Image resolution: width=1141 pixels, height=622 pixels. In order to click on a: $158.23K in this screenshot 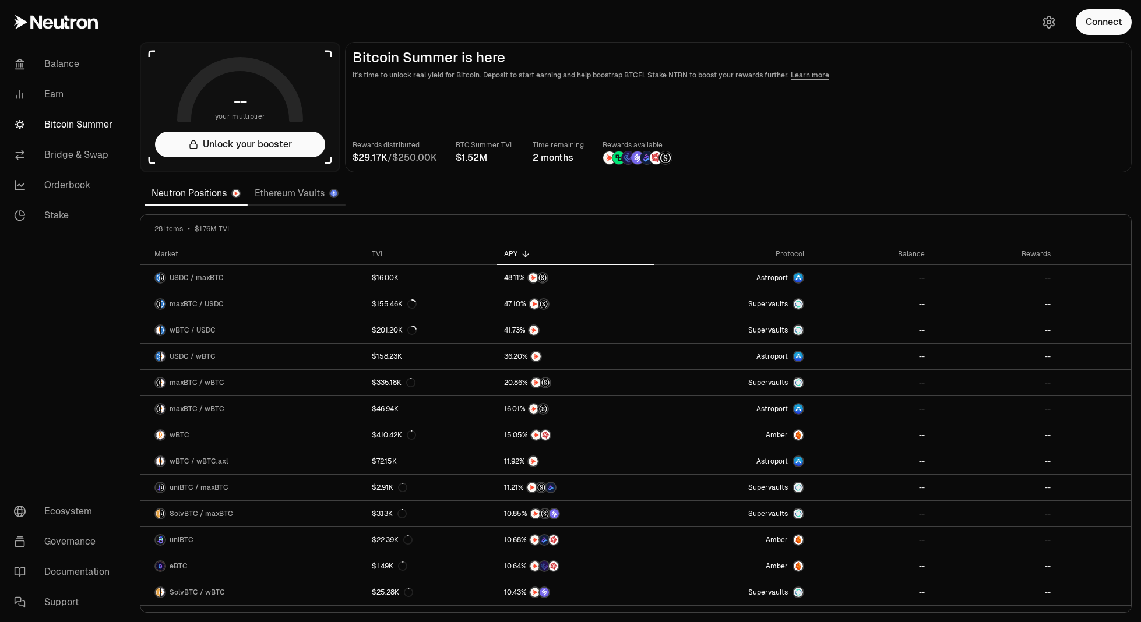, I will do `click(431, 357)`.